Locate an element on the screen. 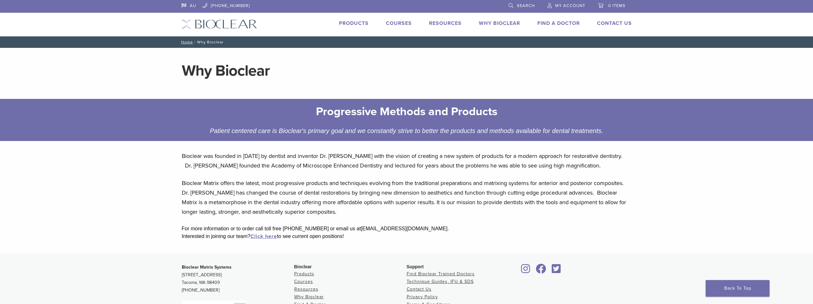 The height and width of the screenshot is (304, 813). a: Technique Guides, IFU & SDS is located at coordinates (440, 282).